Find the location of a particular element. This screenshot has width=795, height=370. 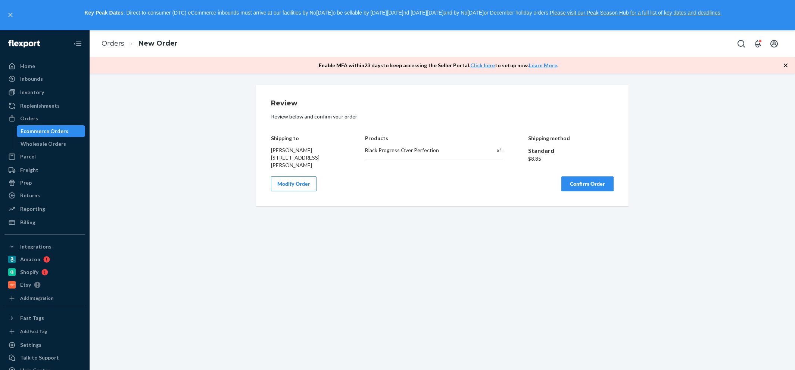

a: Parcel is located at coordinates (45, 156).